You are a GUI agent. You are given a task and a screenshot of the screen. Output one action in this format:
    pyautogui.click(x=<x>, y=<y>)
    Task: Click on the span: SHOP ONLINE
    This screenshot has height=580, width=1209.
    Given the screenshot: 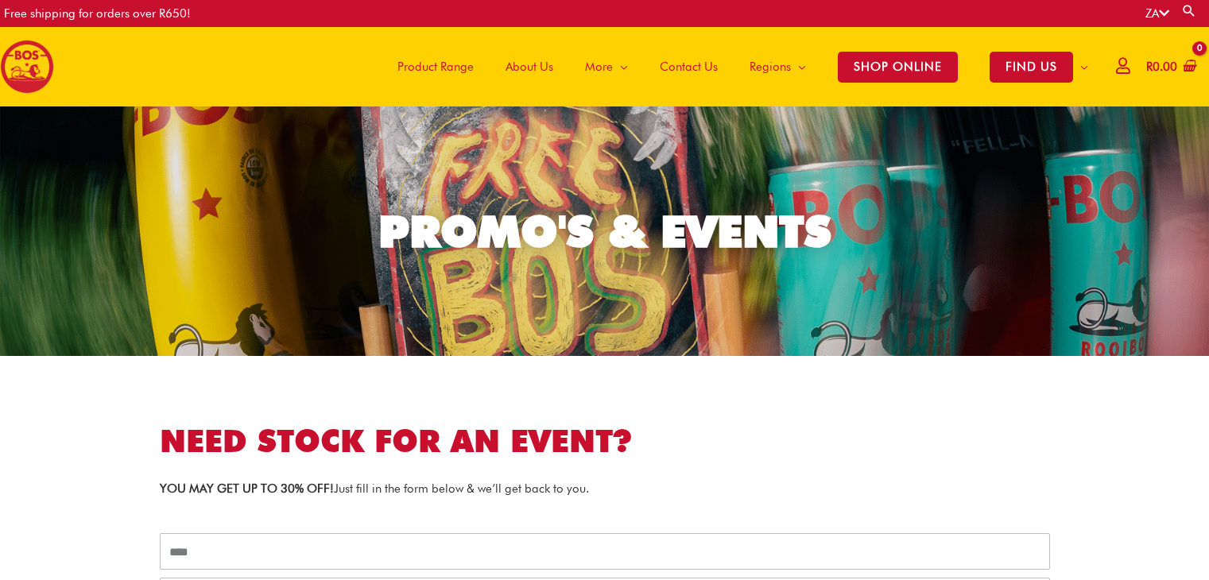 What is the action you would take?
    pyautogui.click(x=897, y=67)
    